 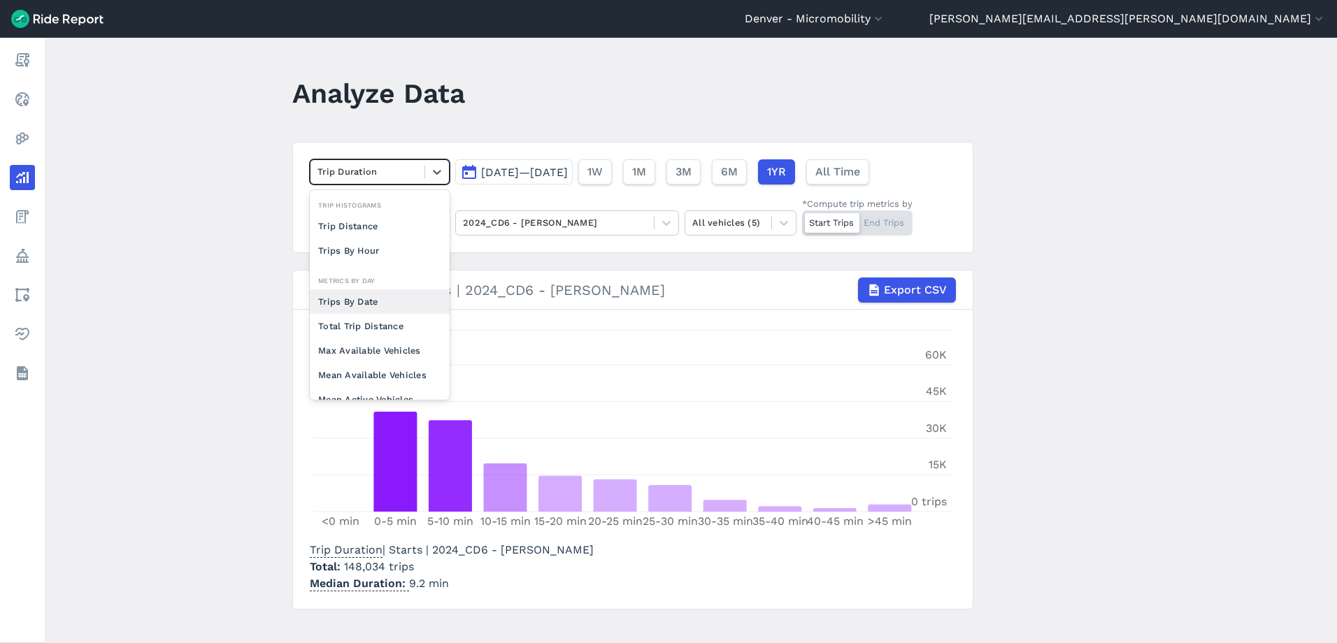 I want to click on tspan: 30-35 min, so click(x=725, y=521).